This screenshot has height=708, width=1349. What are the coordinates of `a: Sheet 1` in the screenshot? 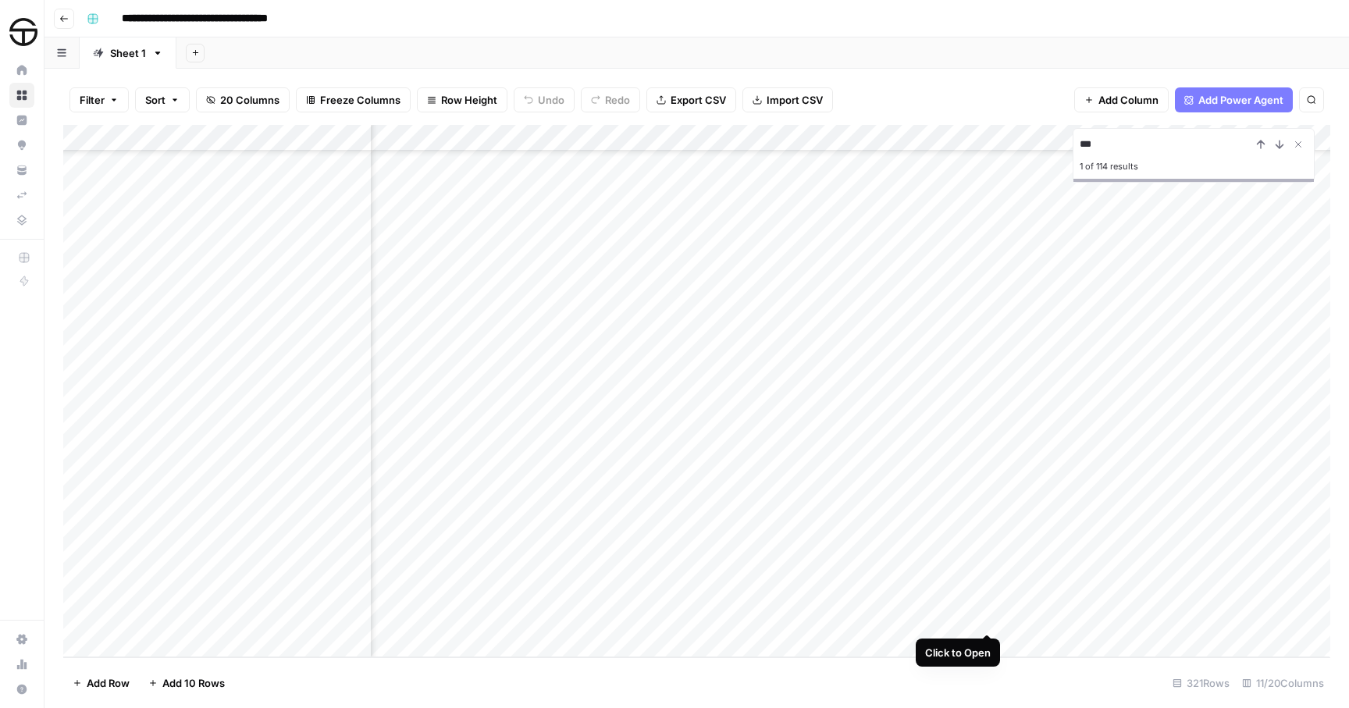 It's located at (128, 53).